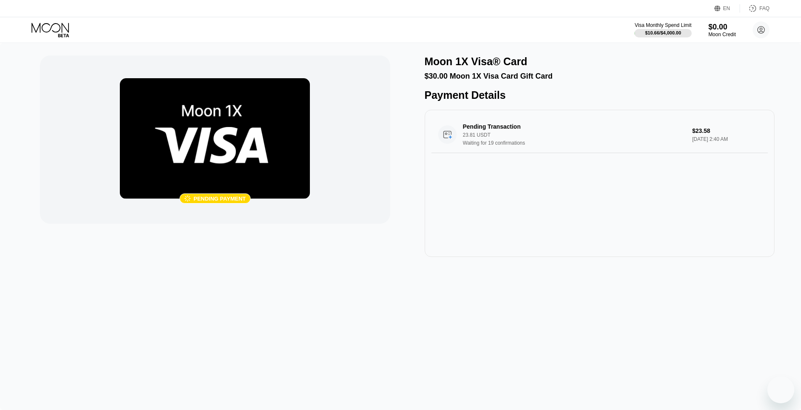  Describe the element at coordinates (599, 76) in the screenshot. I see `div: $30.00 Moon 1X Visa Card Gift Card` at that location.